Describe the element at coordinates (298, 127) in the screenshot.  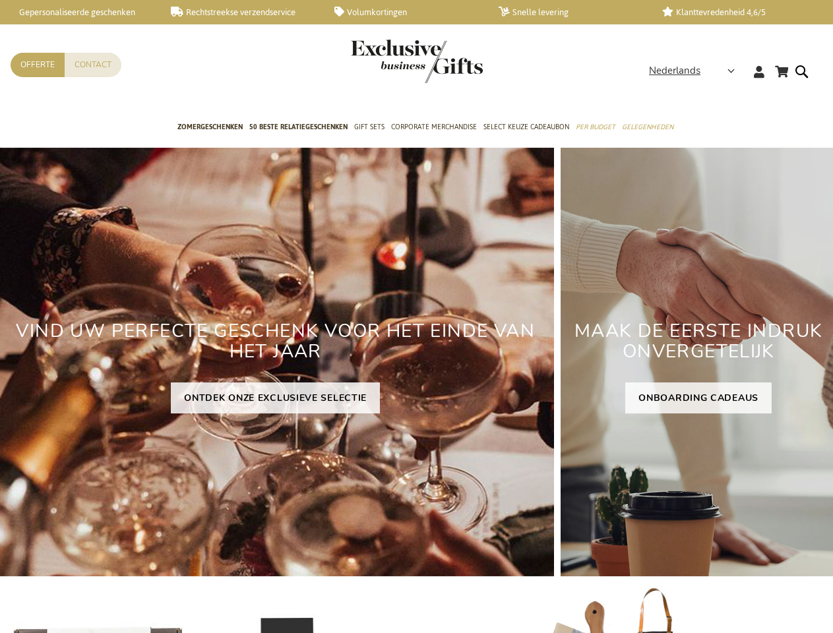
I see `span: 50 beste relatiegeschenken` at that location.